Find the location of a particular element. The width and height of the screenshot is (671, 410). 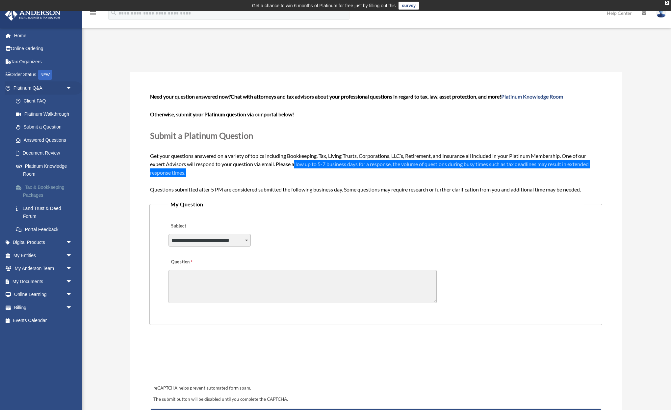

a: Online Ordering is located at coordinates (43, 49).